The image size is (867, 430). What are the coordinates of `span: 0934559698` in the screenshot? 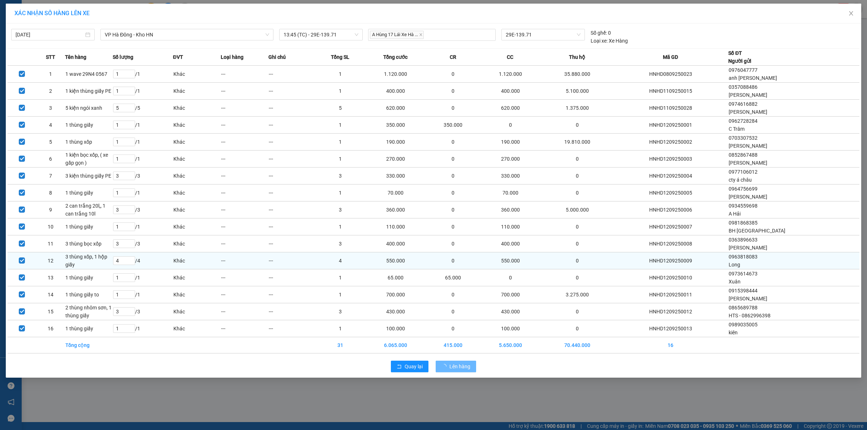 It's located at (743, 206).